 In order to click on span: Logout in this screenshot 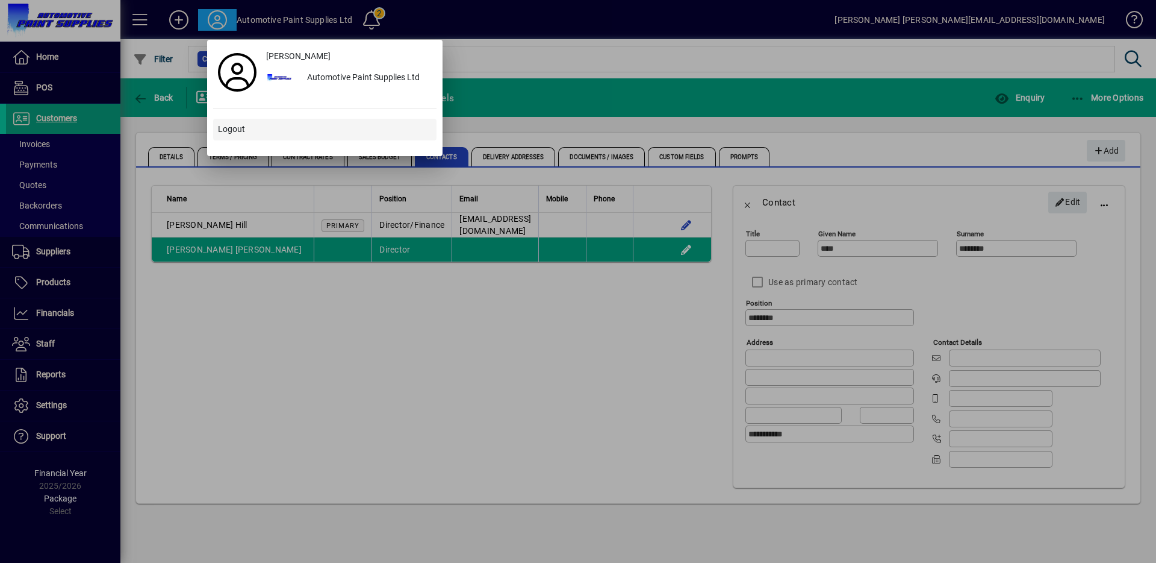, I will do `click(231, 129)`.